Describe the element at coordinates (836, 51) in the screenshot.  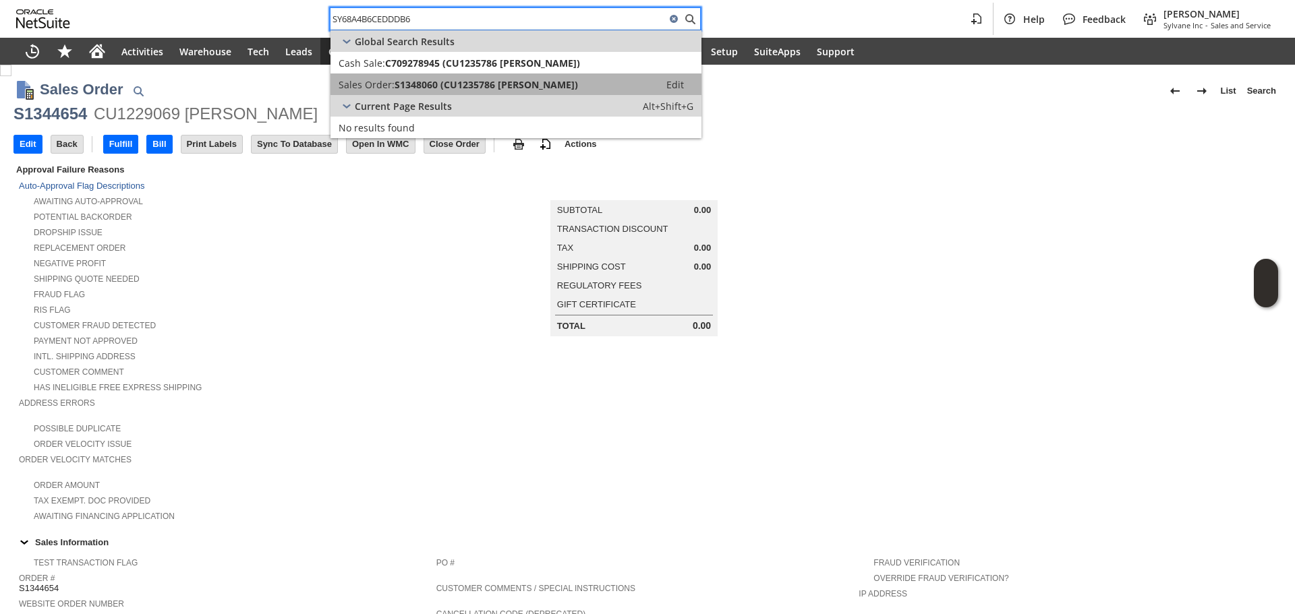
I see `span: Support` at that location.